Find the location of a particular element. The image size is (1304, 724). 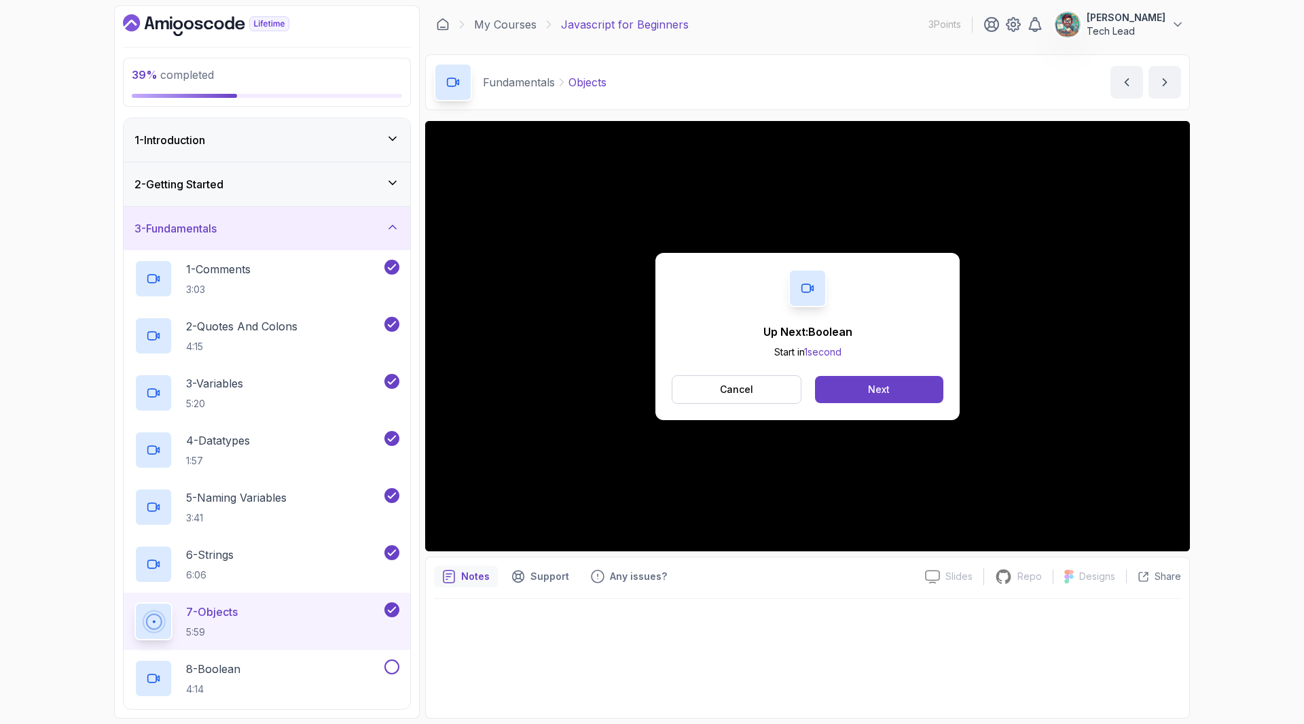

p: Start in is located at coordinates (808, 352).